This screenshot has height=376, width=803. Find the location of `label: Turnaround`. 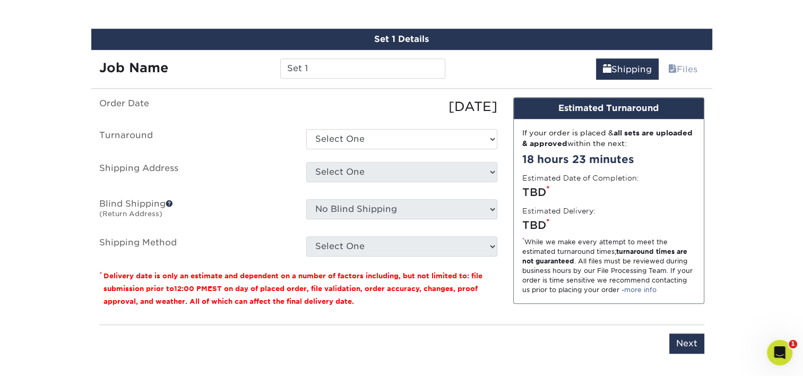

label: Turnaround is located at coordinates (195, 139).